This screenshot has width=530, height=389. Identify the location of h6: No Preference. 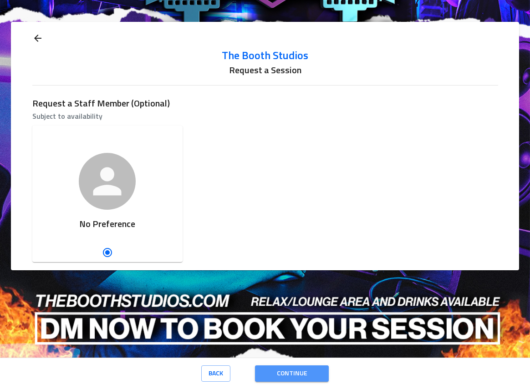
(107, 224).